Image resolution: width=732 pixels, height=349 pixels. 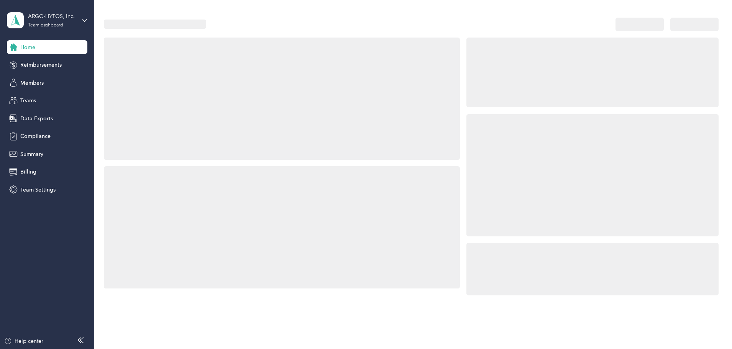 What do you see at coordinates (32, 154) in the screenshot?
I see `span: Summary` at bounding box center [32, 154].